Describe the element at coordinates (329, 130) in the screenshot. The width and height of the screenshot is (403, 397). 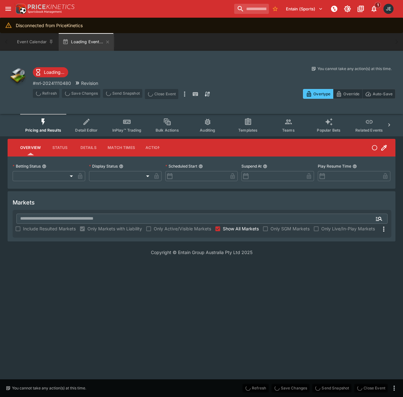
I see `span: Popular Bets` at that location.